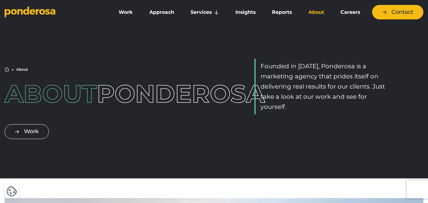 This screenshot has width=428, height=203. What do you see at coordinates (316, 12) in the screenshot?
I see `a: About` at bounding box center [316, 12].